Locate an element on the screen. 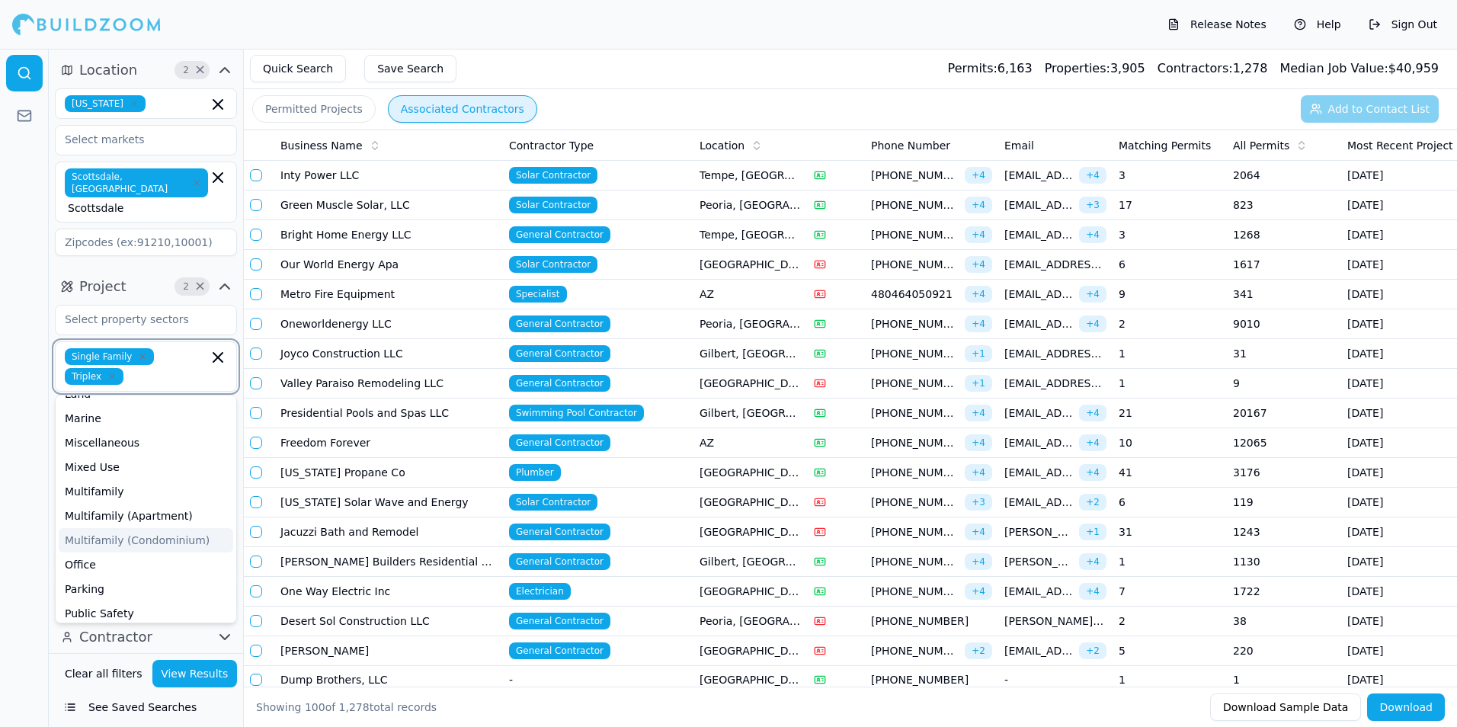 The height and width of the screenshot is (727, 1457). button: Clear all filters is located at coordinates (104, 673).